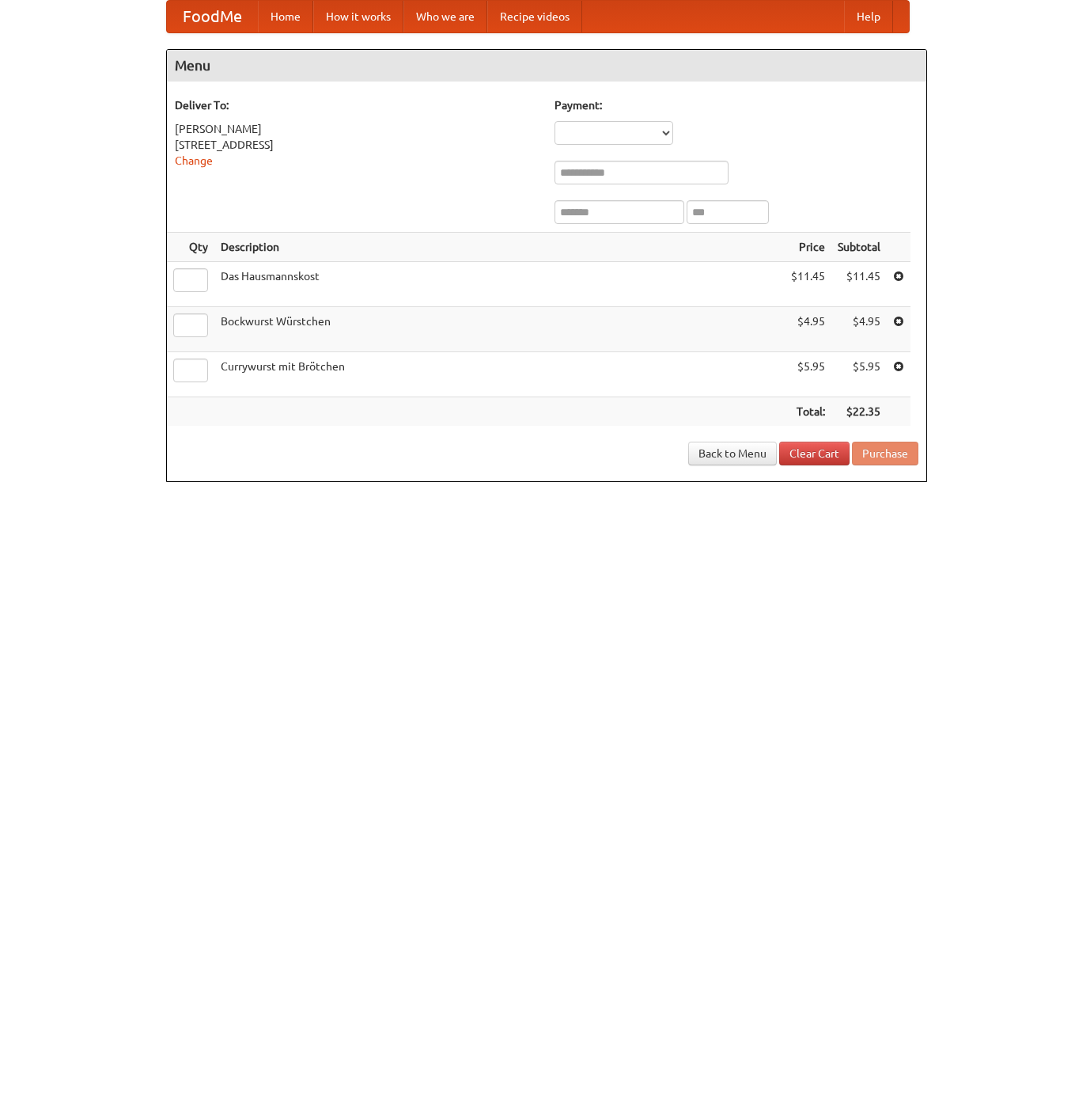  Describe the element at coordinates (499, 247) in the screenshot. I see `th: Description` at that location.